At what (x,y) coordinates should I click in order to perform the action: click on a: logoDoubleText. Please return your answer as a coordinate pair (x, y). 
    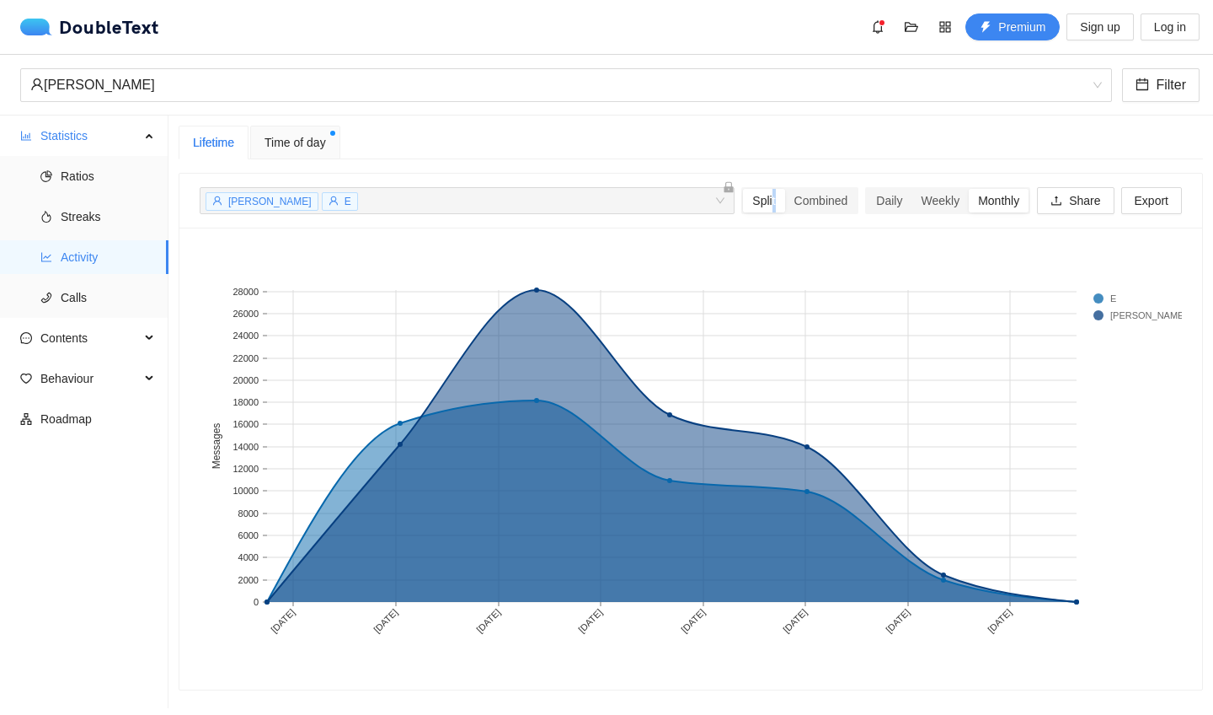
    Looking at the image, I should click on (89, 27).